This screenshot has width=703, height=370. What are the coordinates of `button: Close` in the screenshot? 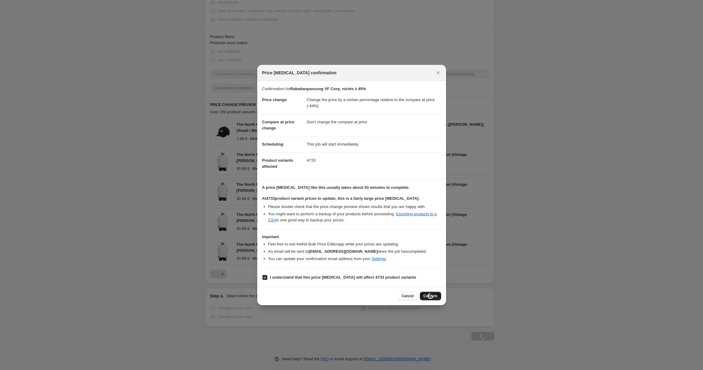 It's located at (438, 73).